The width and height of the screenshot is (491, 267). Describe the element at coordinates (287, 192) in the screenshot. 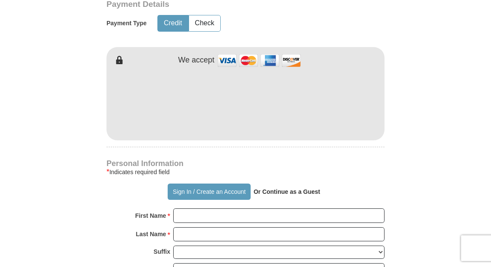

I see `strong: Or Continue as a Guest` at that location.